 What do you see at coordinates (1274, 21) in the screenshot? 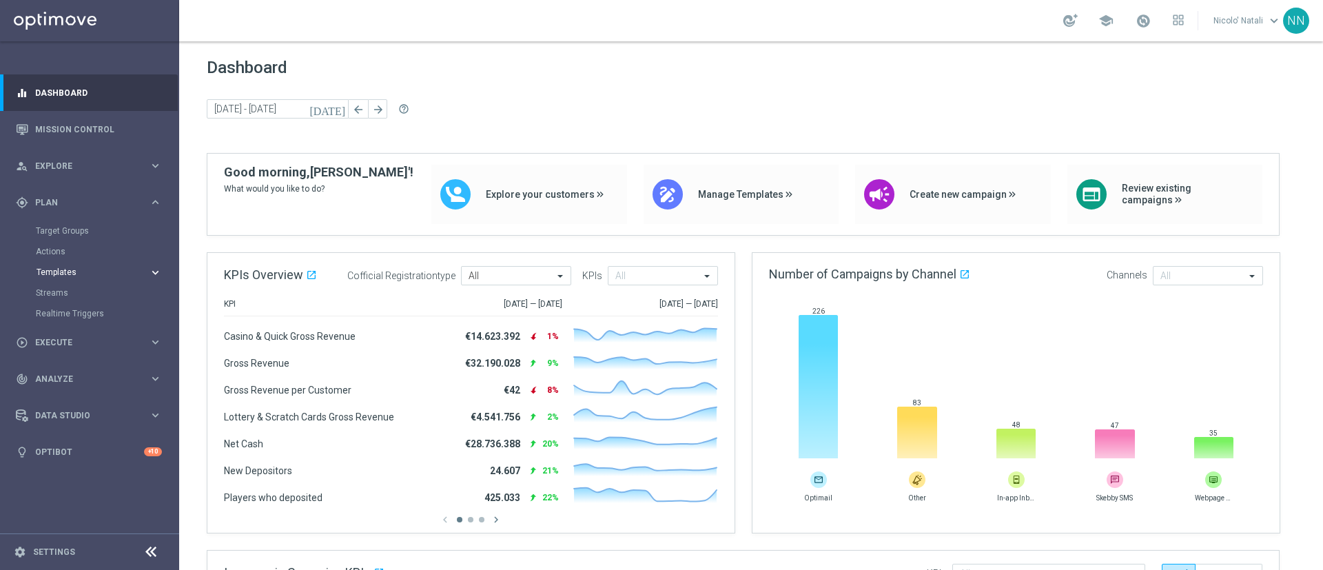
I see `span: keyboard_arrow_down` at bounding box center [1274, 21].